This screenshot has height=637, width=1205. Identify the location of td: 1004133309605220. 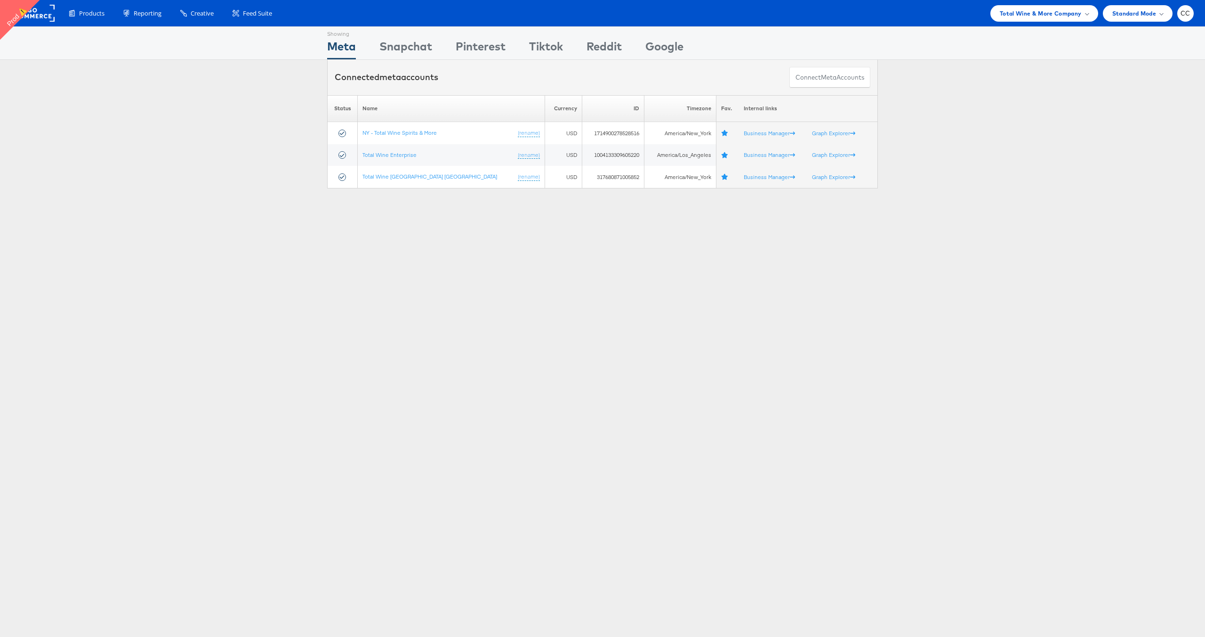
(614, 155).